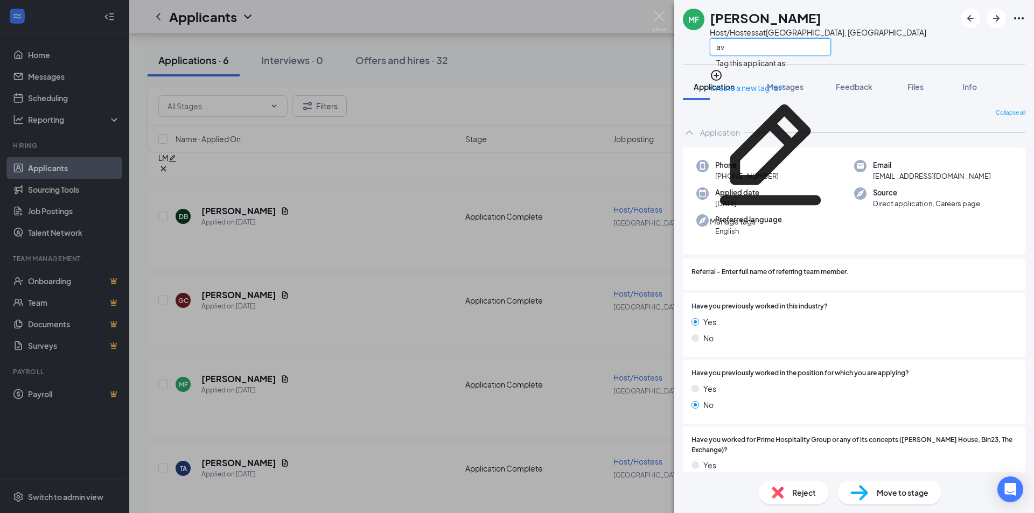 The height and width of the screenshot is (513, 1034). I want to click on span: Info, so click(969, 87).